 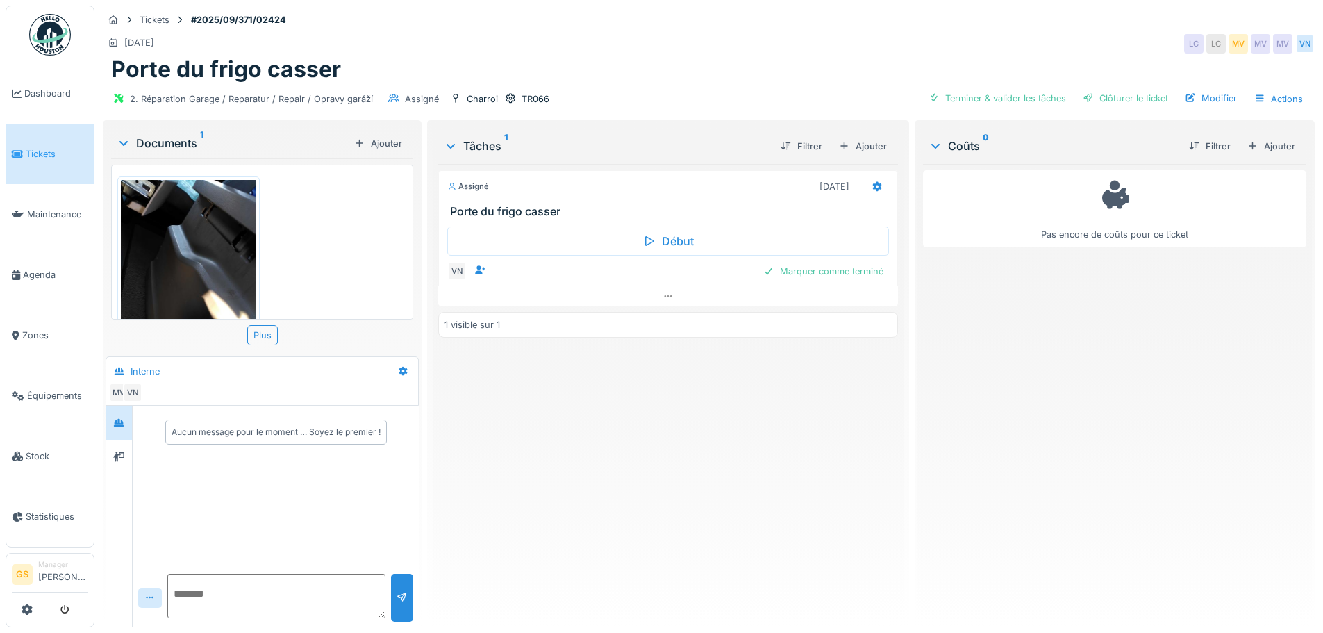 I want to click on div: Tâches, so click(x=606, y=146).